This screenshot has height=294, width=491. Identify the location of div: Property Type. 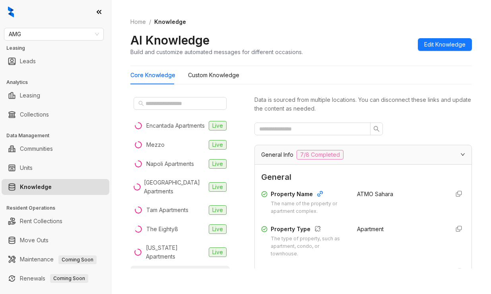
(309, 230).